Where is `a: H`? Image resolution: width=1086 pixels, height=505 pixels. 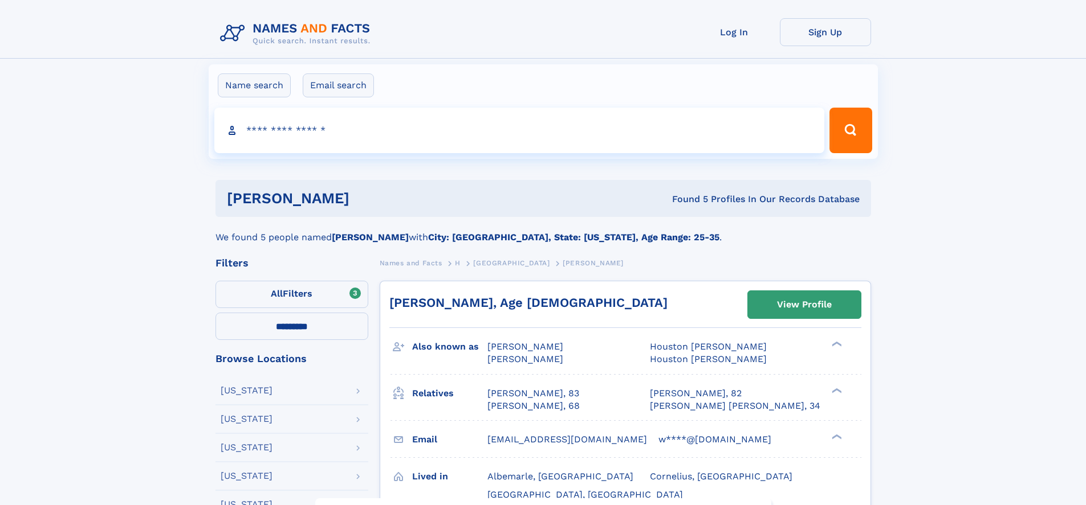 a: H is located at coordinates (458, 263).